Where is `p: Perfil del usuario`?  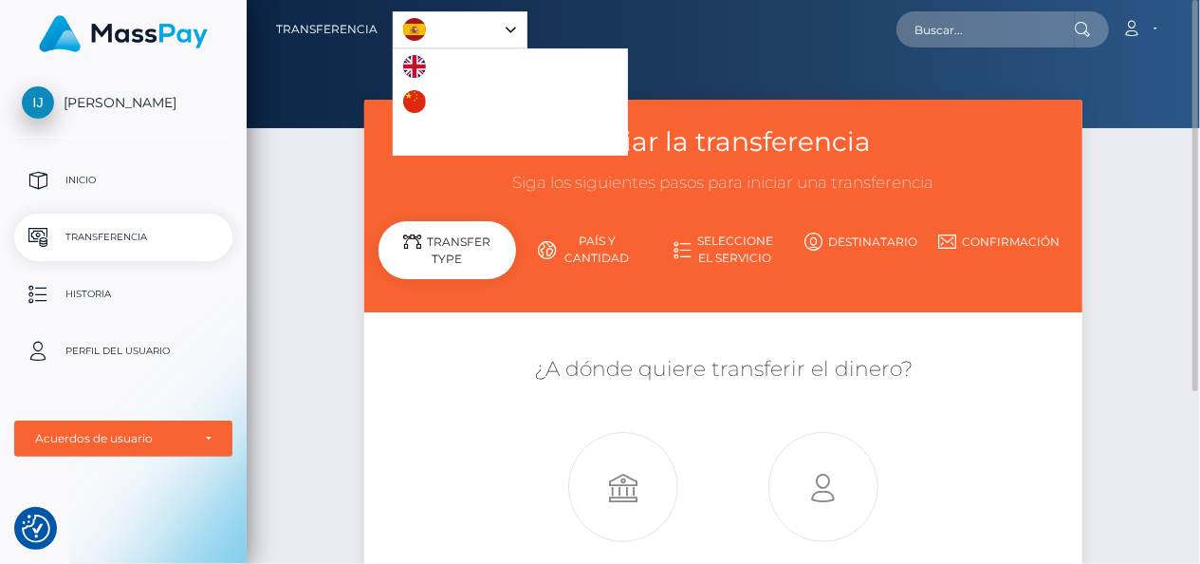 p: Perfil del usuario is located at coordinates (123, 351).